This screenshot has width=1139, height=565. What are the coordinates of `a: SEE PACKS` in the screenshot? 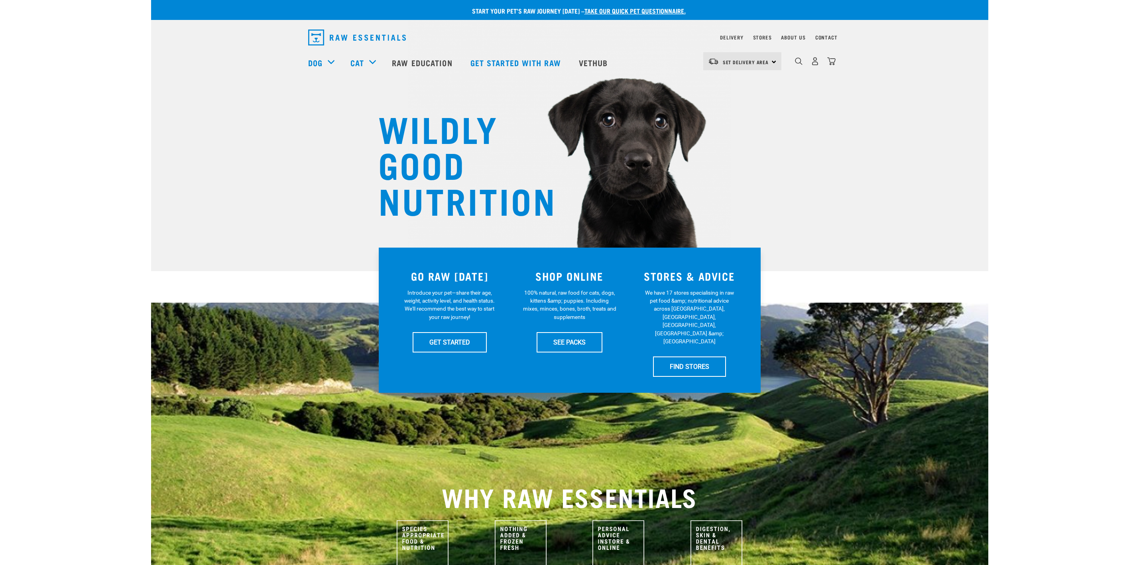 It's located at (569, 342).